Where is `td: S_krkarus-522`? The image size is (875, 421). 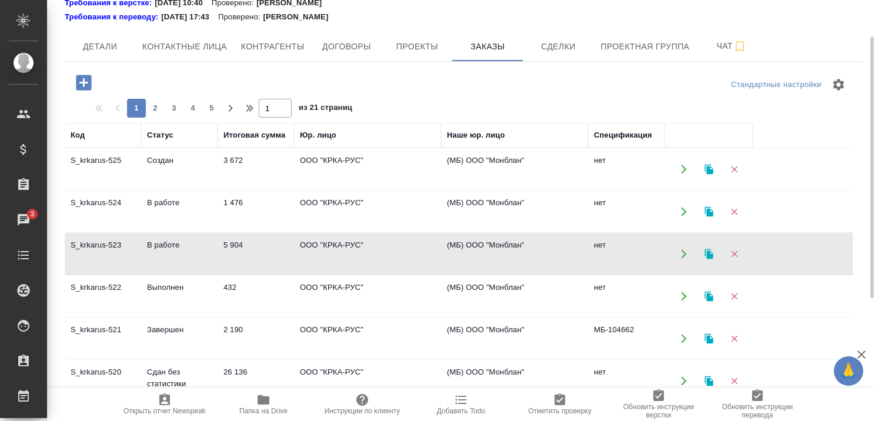 td: S_krkarus-522 is located at coordinates (103, 296).